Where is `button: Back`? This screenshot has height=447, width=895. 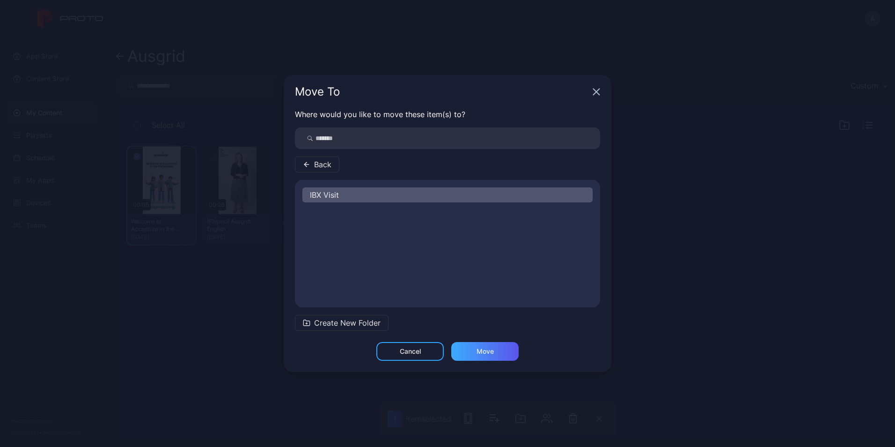 button: Back is located at coordinates (317, 164).